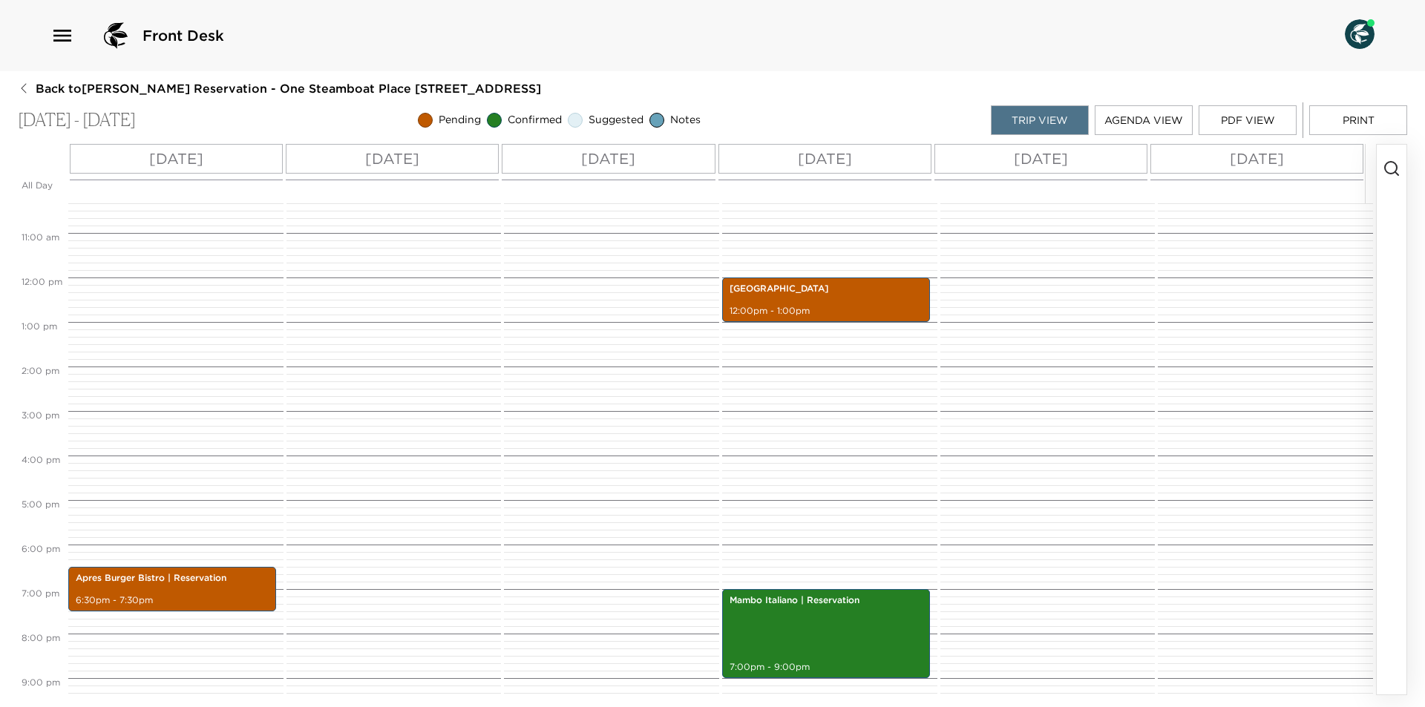  I want to click on span: Suggested, so click(616, 120).